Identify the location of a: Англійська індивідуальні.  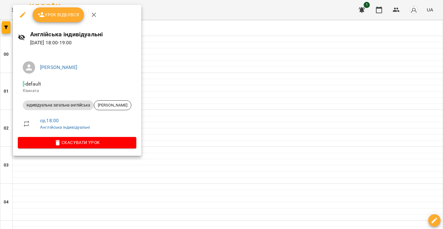
(65, 127).